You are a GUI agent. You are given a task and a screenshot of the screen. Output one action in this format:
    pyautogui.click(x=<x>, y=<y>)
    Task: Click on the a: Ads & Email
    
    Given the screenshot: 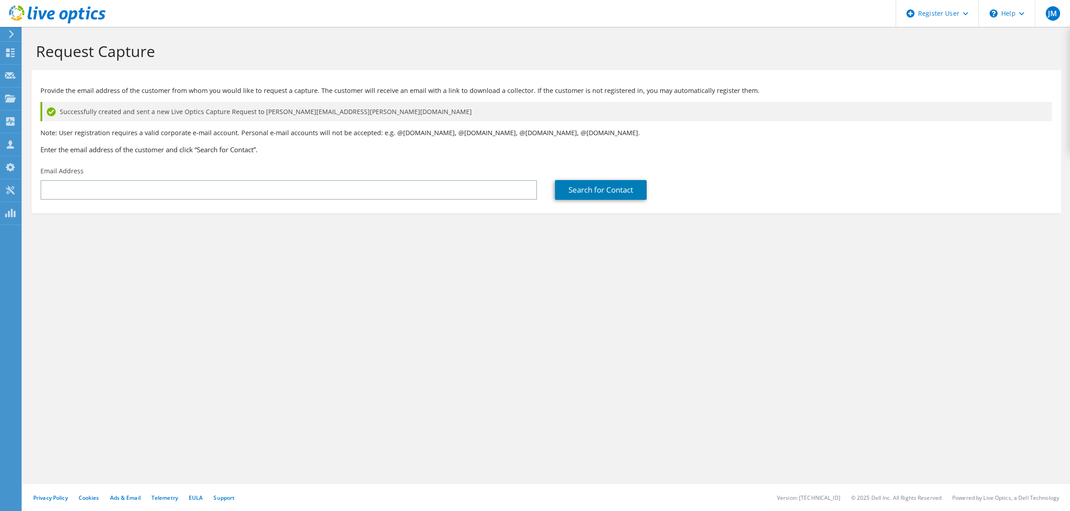 What is the action you would take?
    pyautogui.click(x=125, y=498)
    